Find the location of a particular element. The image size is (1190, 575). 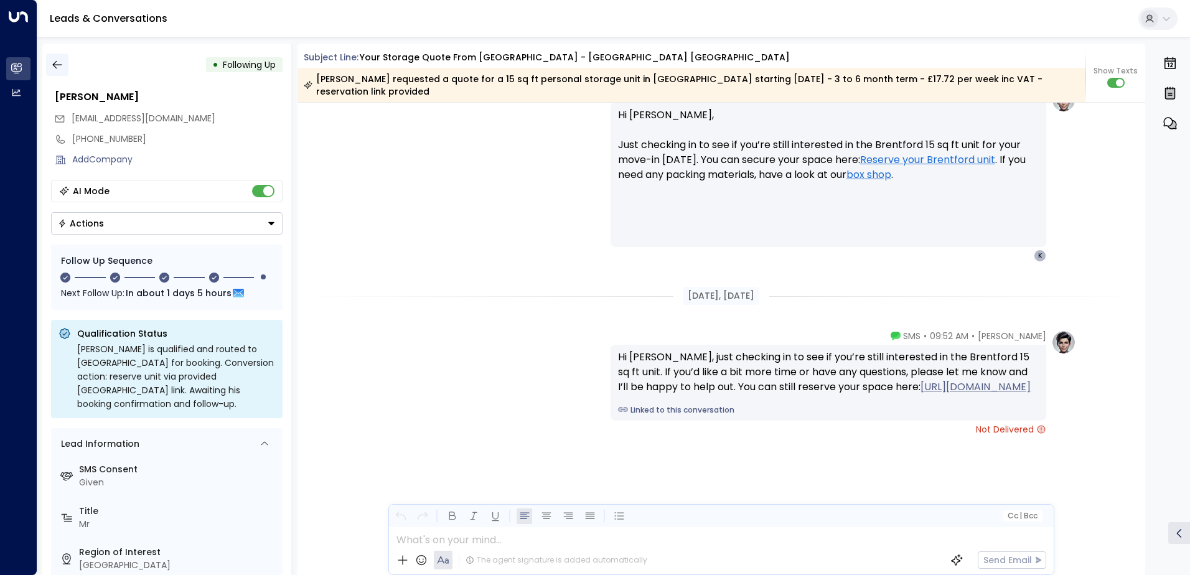

span: In about 1 days 5 hours is located at coordinates (179, 293).